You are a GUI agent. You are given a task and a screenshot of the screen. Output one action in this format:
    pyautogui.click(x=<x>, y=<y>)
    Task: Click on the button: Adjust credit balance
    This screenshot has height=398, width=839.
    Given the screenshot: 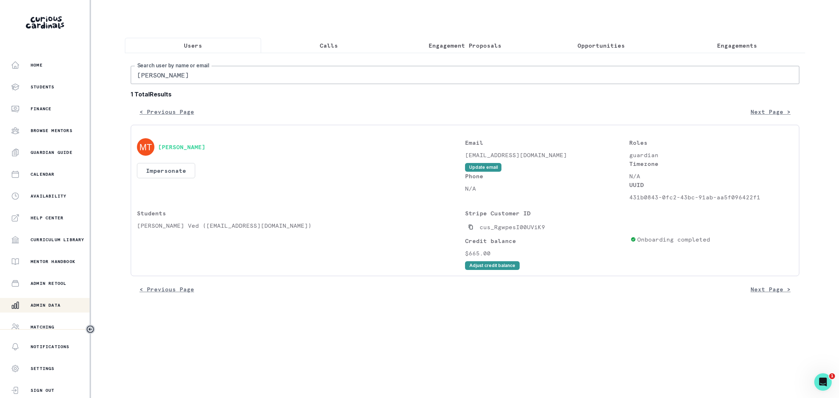 What is the action you would take?
    pyautogui.click(x=492, y=266)
    